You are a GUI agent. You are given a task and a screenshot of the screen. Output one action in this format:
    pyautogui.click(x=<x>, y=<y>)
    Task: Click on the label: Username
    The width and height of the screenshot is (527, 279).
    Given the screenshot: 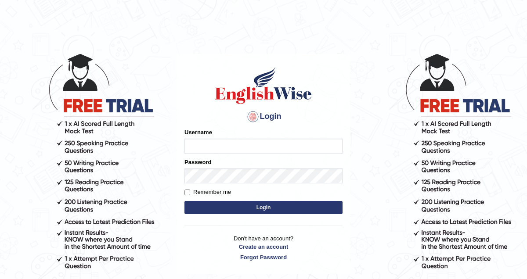 What is the action you would take?
    pyautogui.click(x=198, y=132)
    